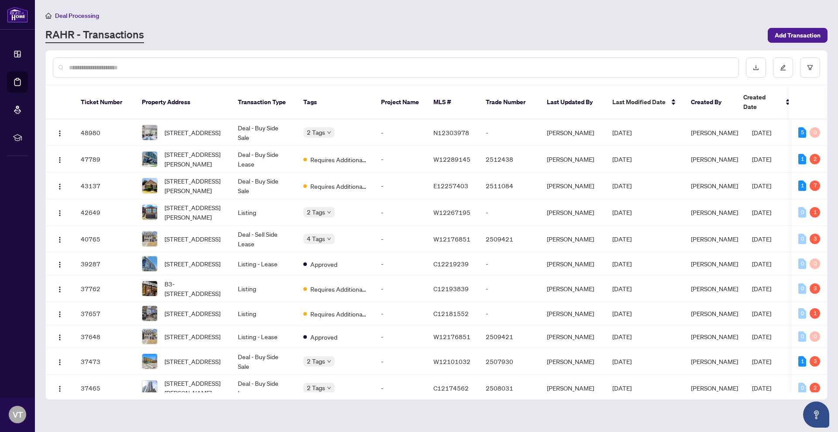 Image resolution: width=838 pixels, height=432 pixels. Describe the element at coordinates (17, 14) in the screenshot. I see `img: logo` at that location.